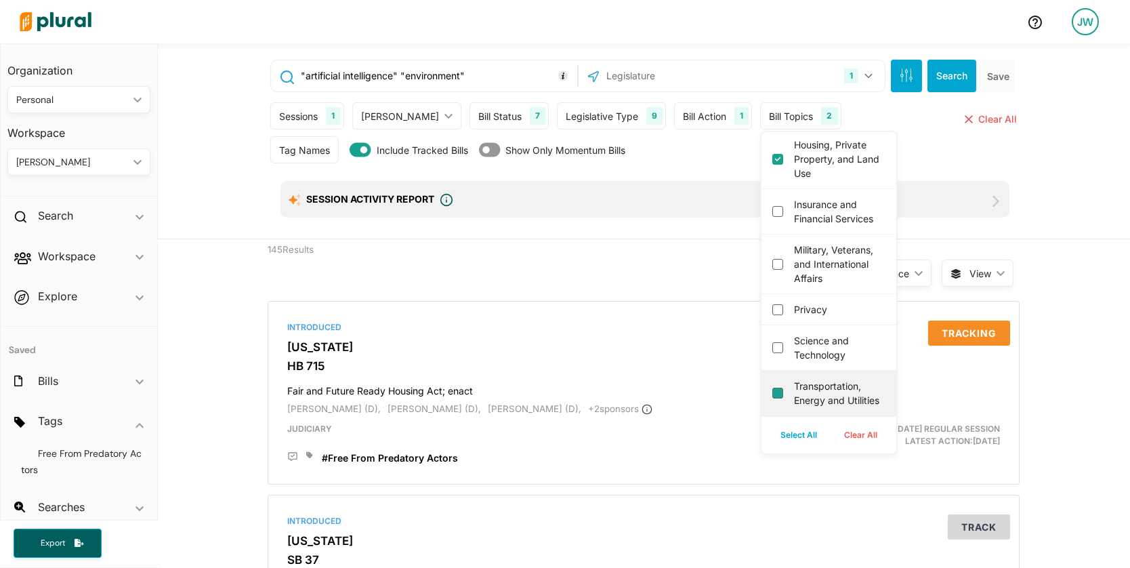 The width and height of the screenshot is (1130, 568). Describe the element at coordinates (829, 116) in the screenshot. I see `div: 2` at that location.